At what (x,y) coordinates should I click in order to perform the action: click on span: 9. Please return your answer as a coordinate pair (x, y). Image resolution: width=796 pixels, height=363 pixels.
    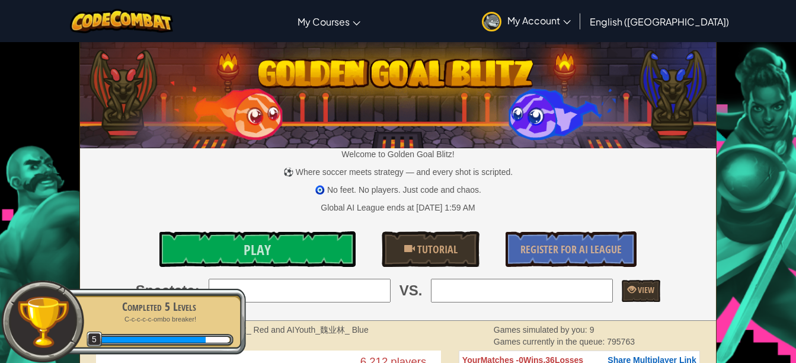
    Looking at the image, I should click on (592, 330).